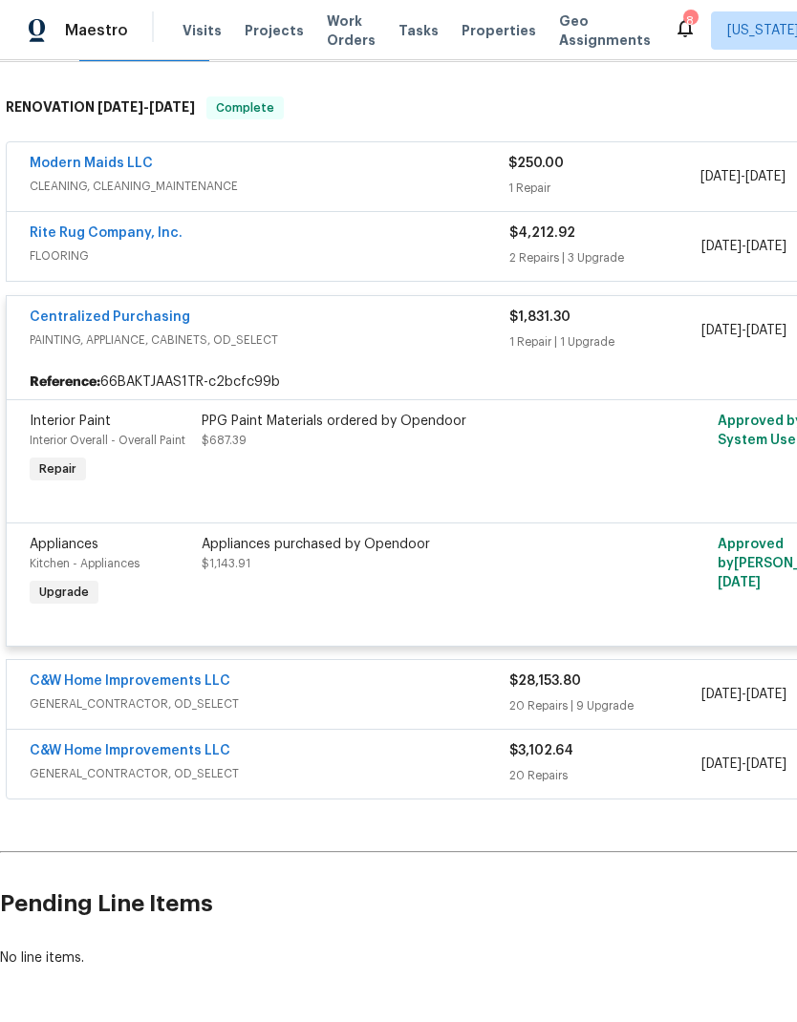  I want to click on span: FLOORING, so click(269, 256).